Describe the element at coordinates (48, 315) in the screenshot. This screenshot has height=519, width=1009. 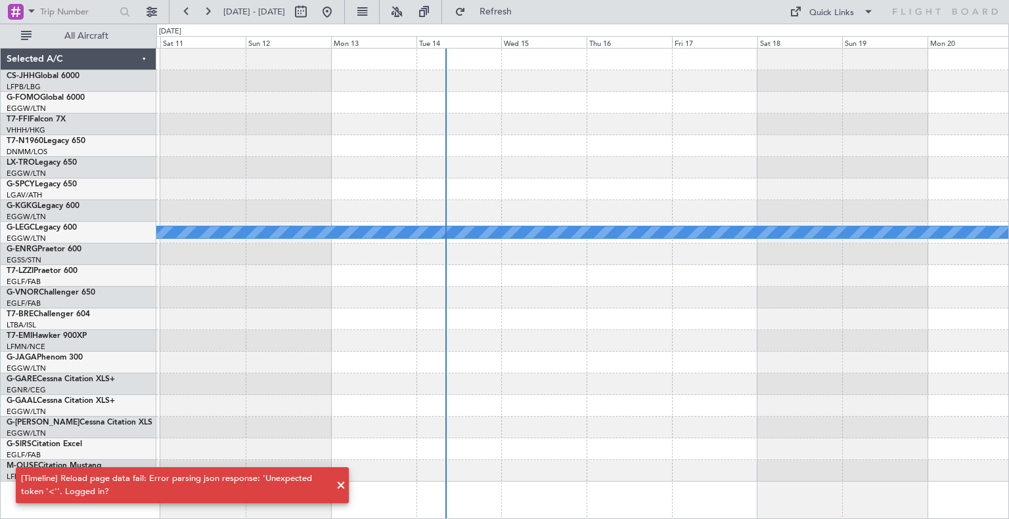
I see `a: T7-BREChallenger 604` at that location.